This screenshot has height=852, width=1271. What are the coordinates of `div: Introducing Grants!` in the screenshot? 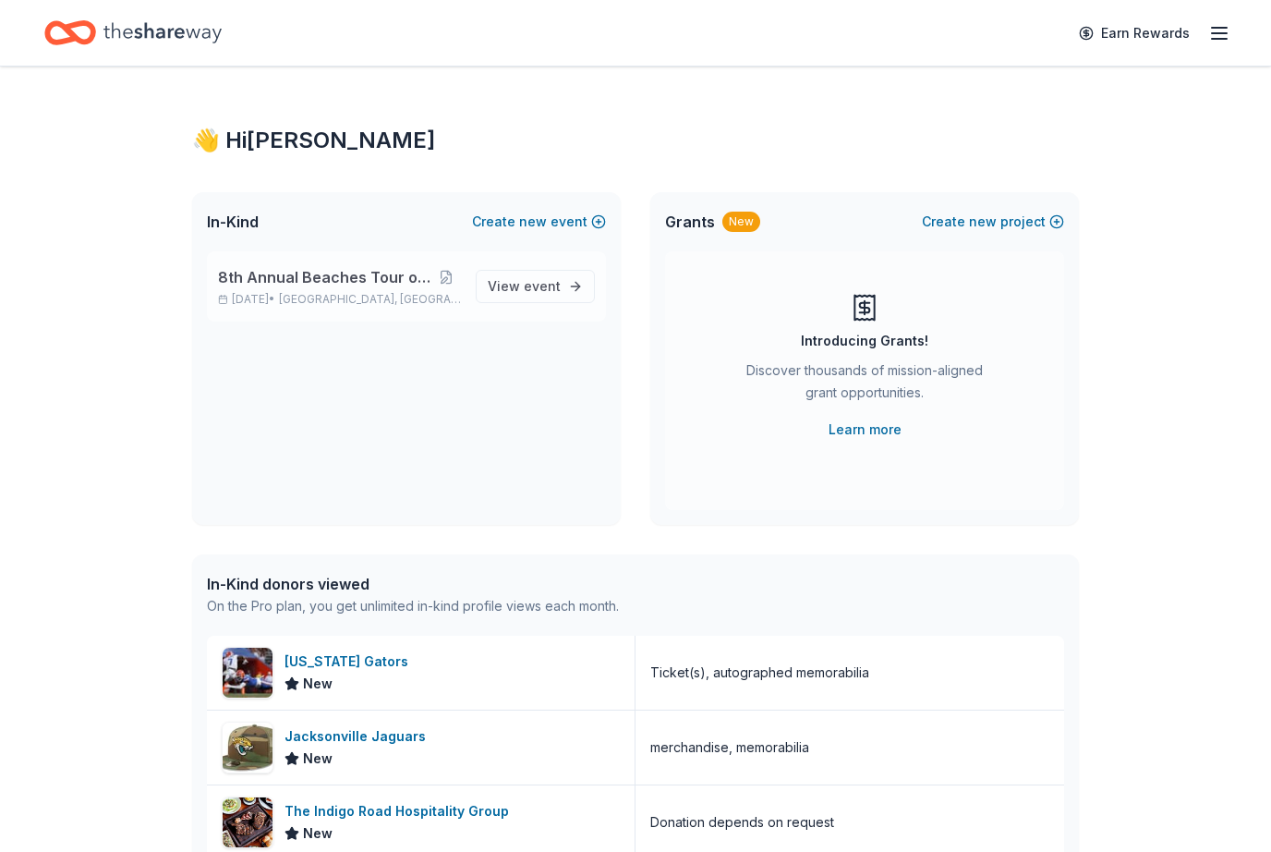 It's located at (865, 341).